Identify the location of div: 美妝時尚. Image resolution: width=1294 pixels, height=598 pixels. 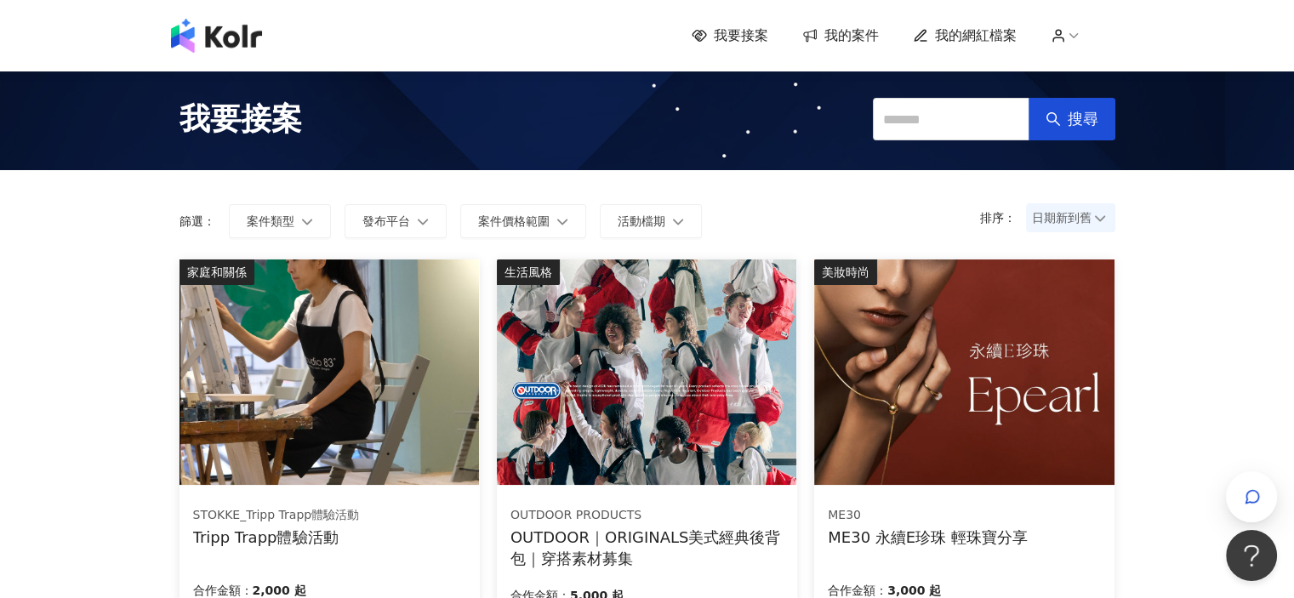
(845, 272).